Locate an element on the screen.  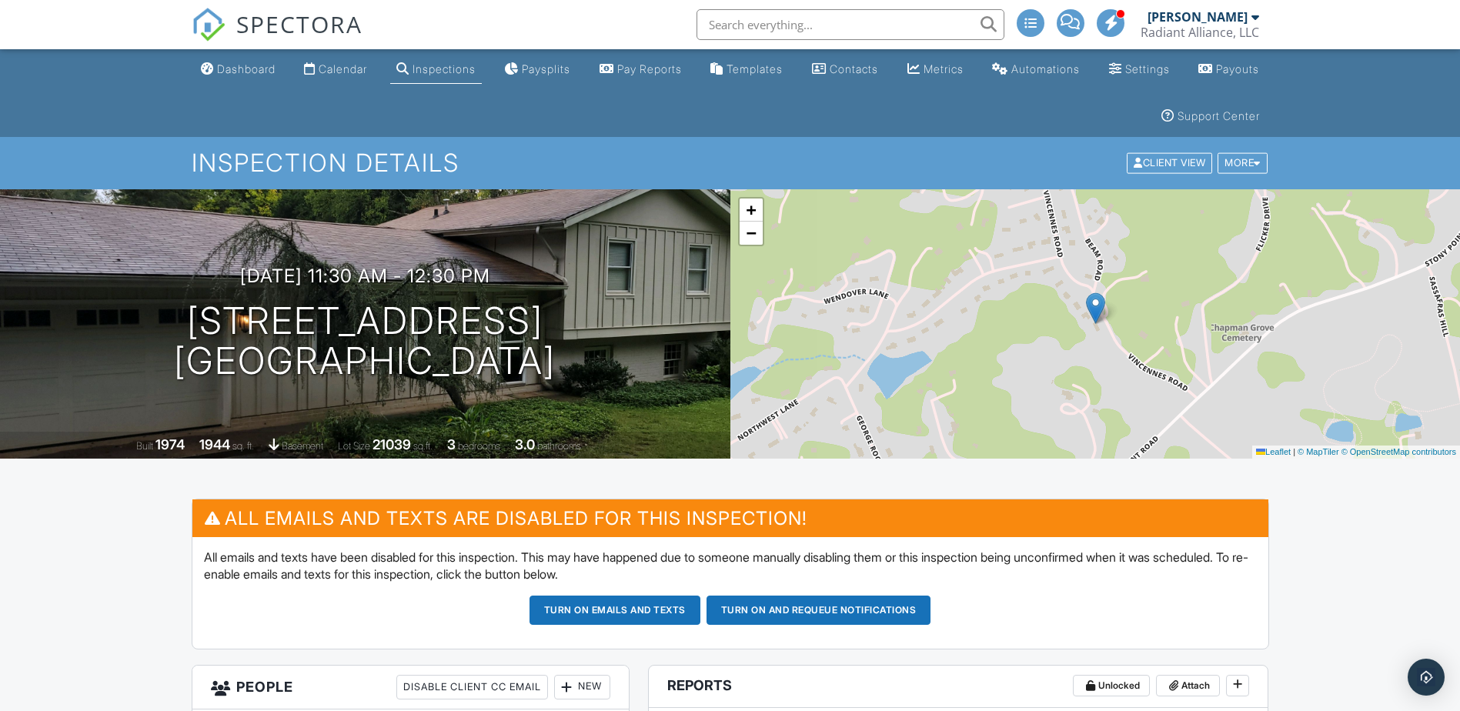
a: Dashboard is located at coordinates (238, 69).